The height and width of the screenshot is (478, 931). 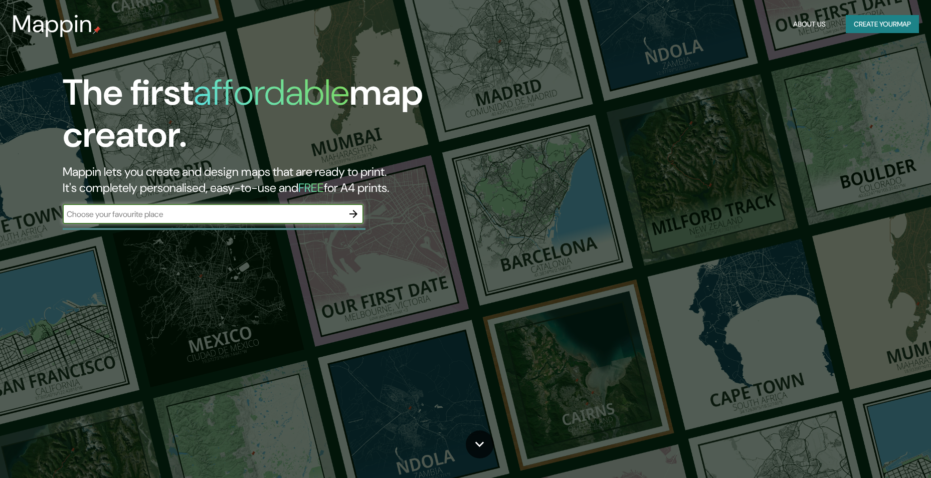 What do you see at coordinates (271, 92) in the screenshot?
I see `h1: affordable` at bounding box center [271, 92].